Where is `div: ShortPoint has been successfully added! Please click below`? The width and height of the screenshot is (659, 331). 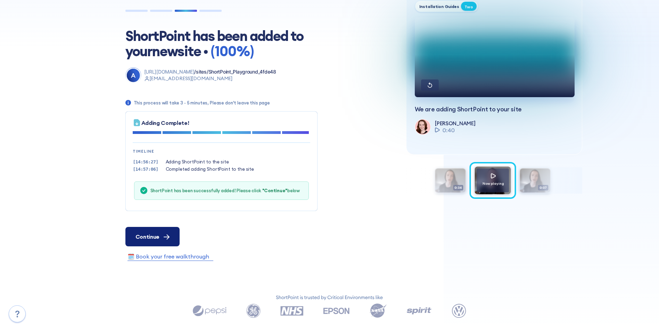 div: ShortPoint has been successfully added! Please click below is located at coordinates (225, 191).